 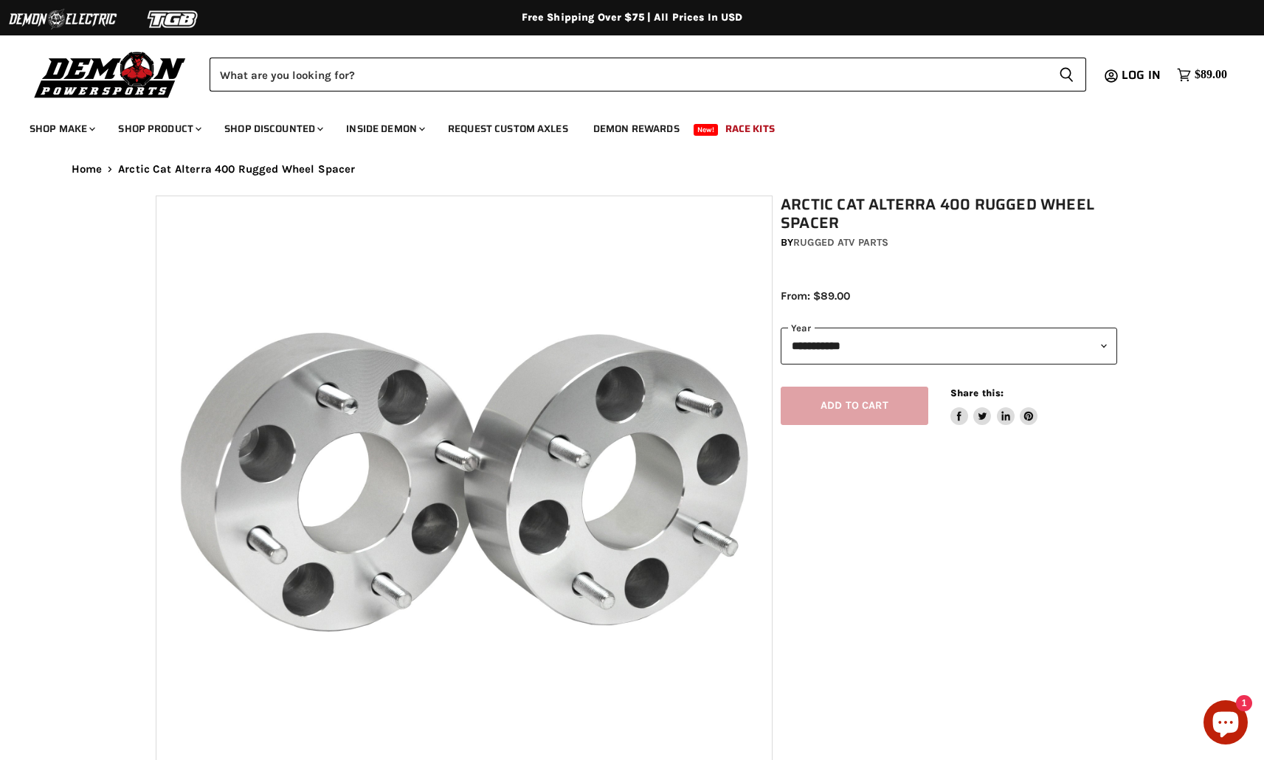 What do you see at coordinates (272, 128) in the screenshot?
I see `a: Shop Discounted` at bounding box center [272, 128].